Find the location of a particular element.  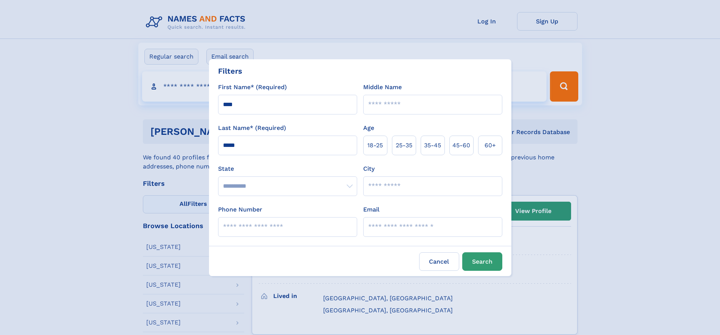

span: 18‑25 is located at coordinates (375, 145).